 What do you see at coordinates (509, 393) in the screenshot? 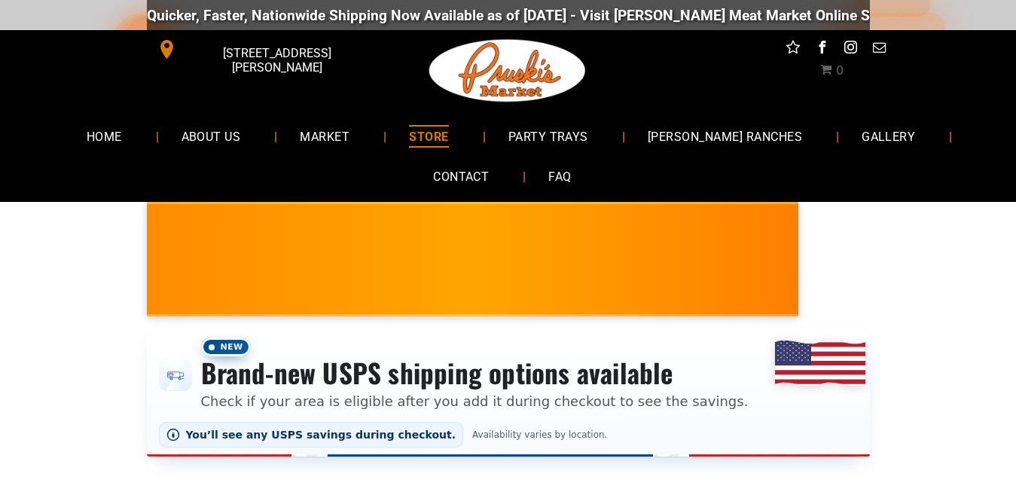
I see `div: Shipping options announcement` at bounding box center [509, 393].